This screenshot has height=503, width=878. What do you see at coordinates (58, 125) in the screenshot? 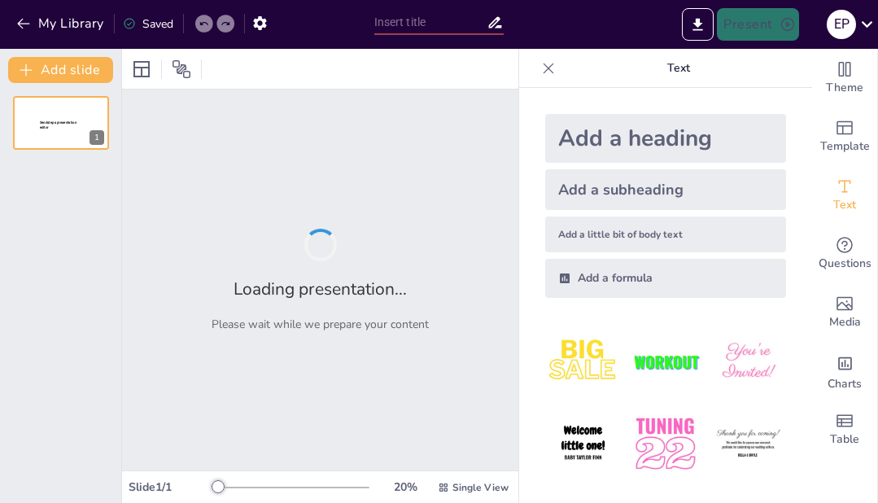
I see `span: Sendsteps presentation editor` at bounding box center [58, 125].